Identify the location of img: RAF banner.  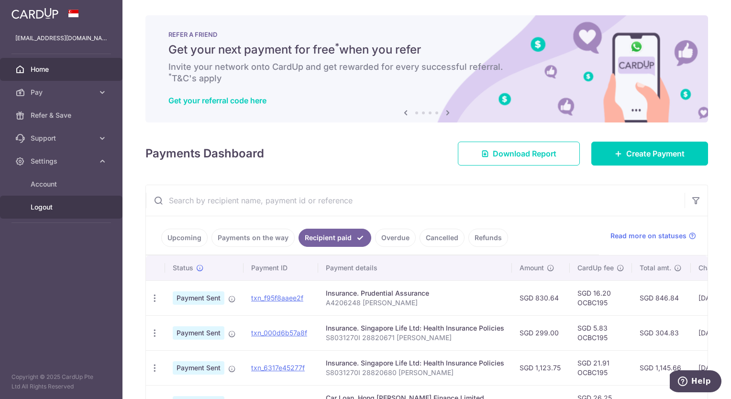
(426, 69).